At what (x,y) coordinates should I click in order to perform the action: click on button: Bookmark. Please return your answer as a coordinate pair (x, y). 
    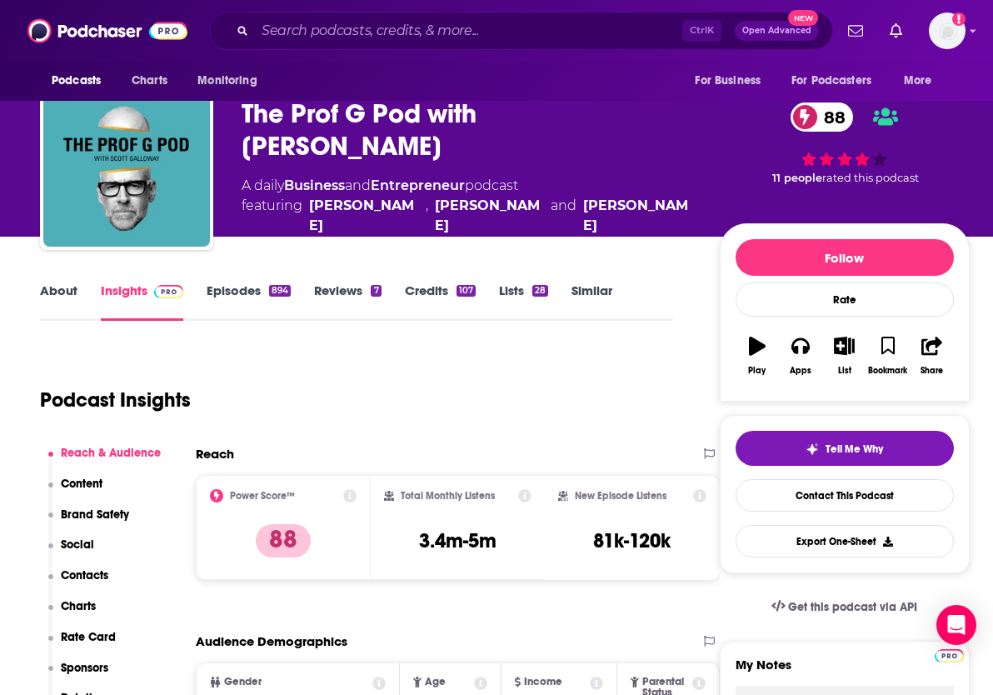
    Looking at the image, I should click on (888, 356).